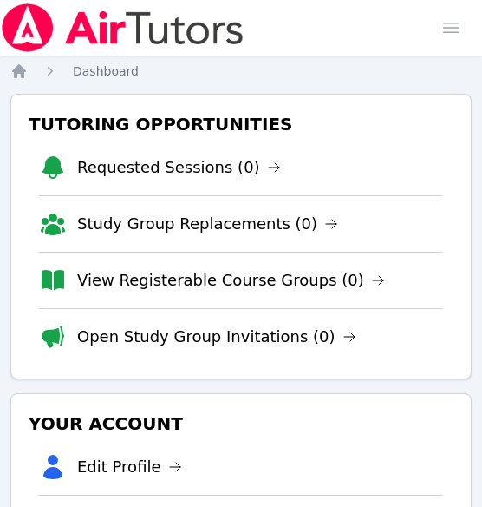 This screenshot has width=482, height=507. I want to click on a: View Registerable Course Groups (0), so click(231, 280).